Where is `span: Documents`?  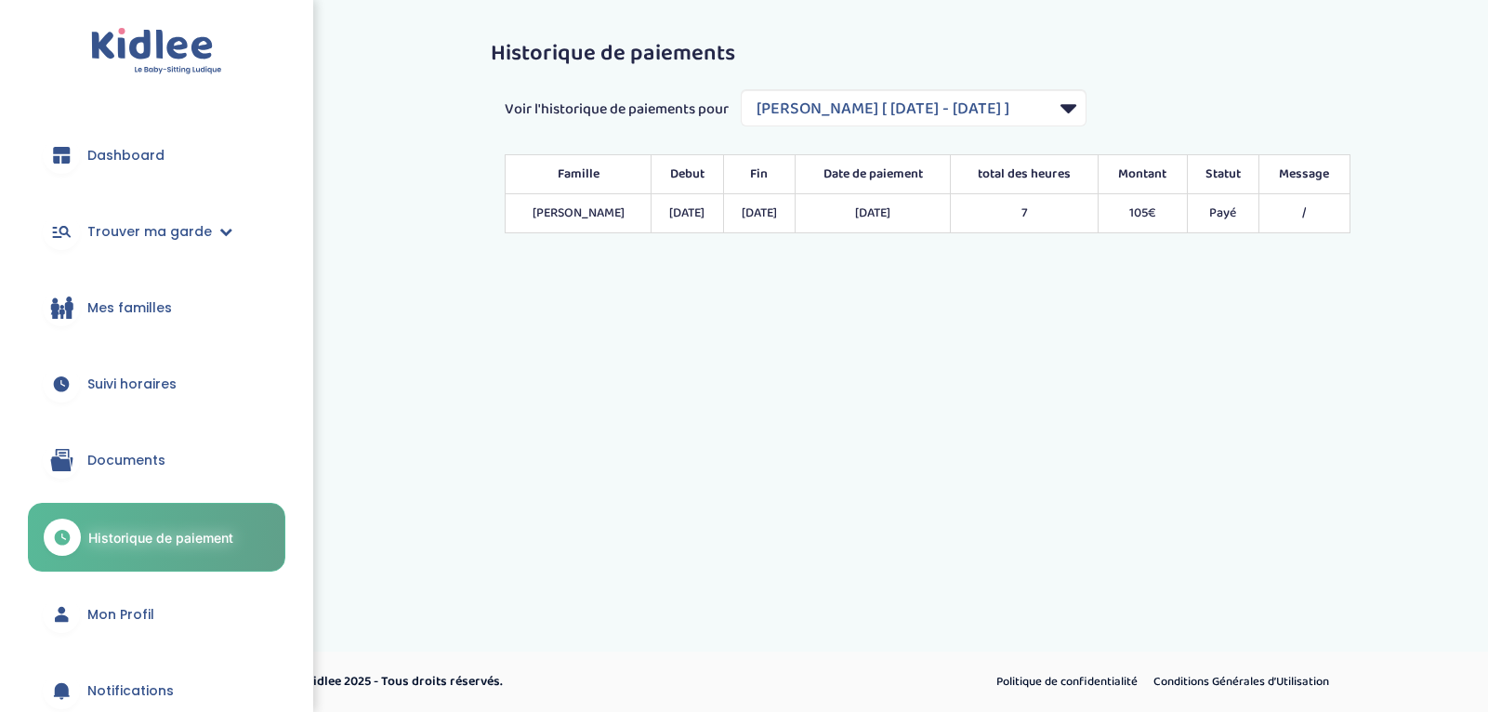
span: Documents is located at coordinates (126, 460).